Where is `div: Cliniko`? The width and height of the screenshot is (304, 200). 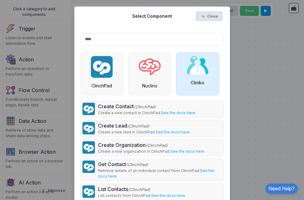
div: Cliniko is located at coordinates (197, 82).